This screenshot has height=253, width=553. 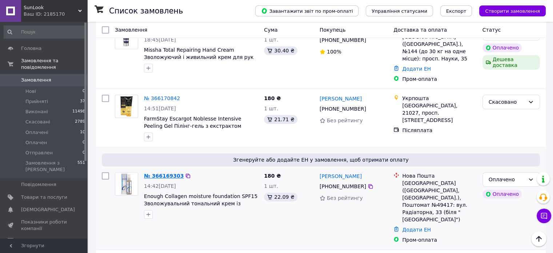 I want to click on span: Оплачені, so click(x=37, y=132).